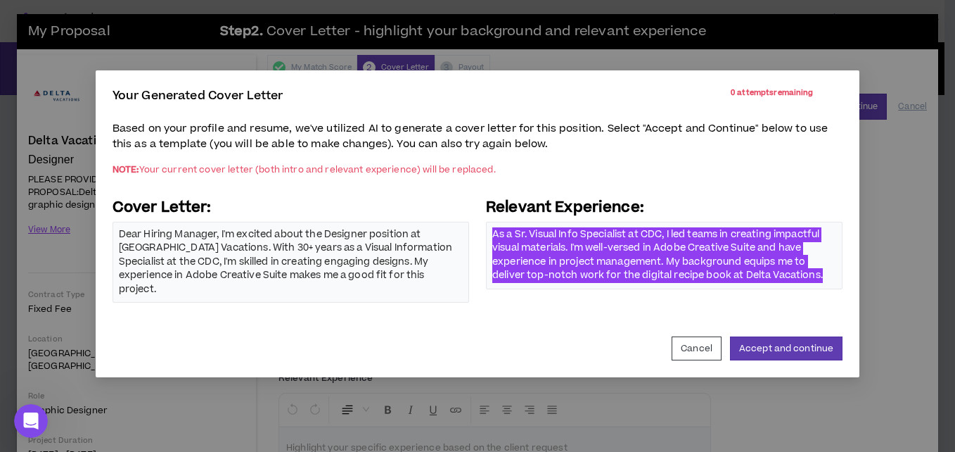 The width and height of the screenshot is (955, 452). What do you see at coordinates (786, 348) in the screenshot?
I see `button: Accept and continue` at bounding box center [786, 348].